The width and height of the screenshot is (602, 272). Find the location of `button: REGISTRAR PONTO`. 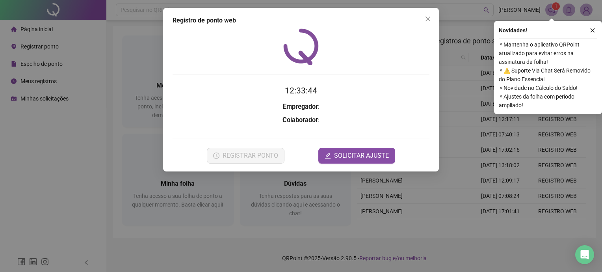

button: REGISTRAR PONTO is located at coordinates (245, 156).